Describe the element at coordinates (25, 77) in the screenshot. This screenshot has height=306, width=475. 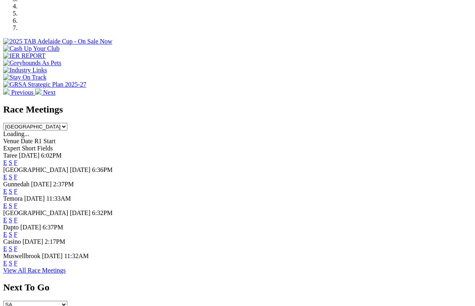
I see `img: Stay On Track` at that location.